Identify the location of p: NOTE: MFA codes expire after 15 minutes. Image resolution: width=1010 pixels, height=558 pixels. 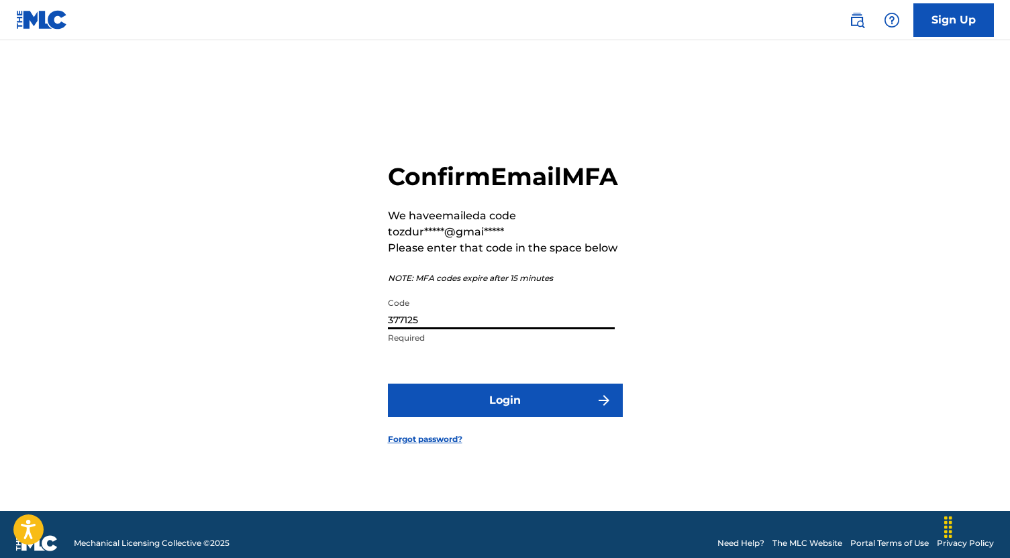
(505, 278).